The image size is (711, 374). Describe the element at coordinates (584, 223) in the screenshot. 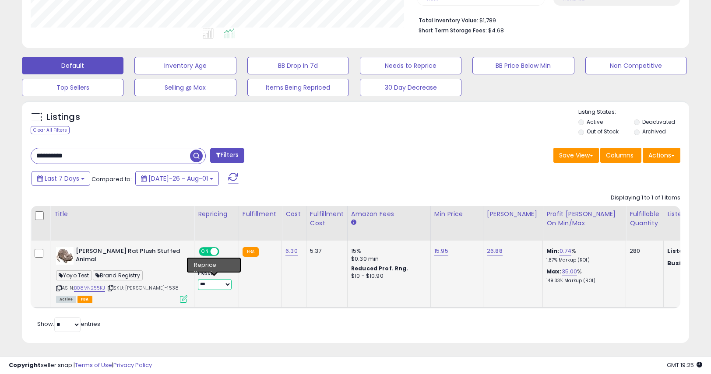

I see `th: The percentage added to the cost of goods (COGS) that forms the calculator for Min & Max prices.` at that location.